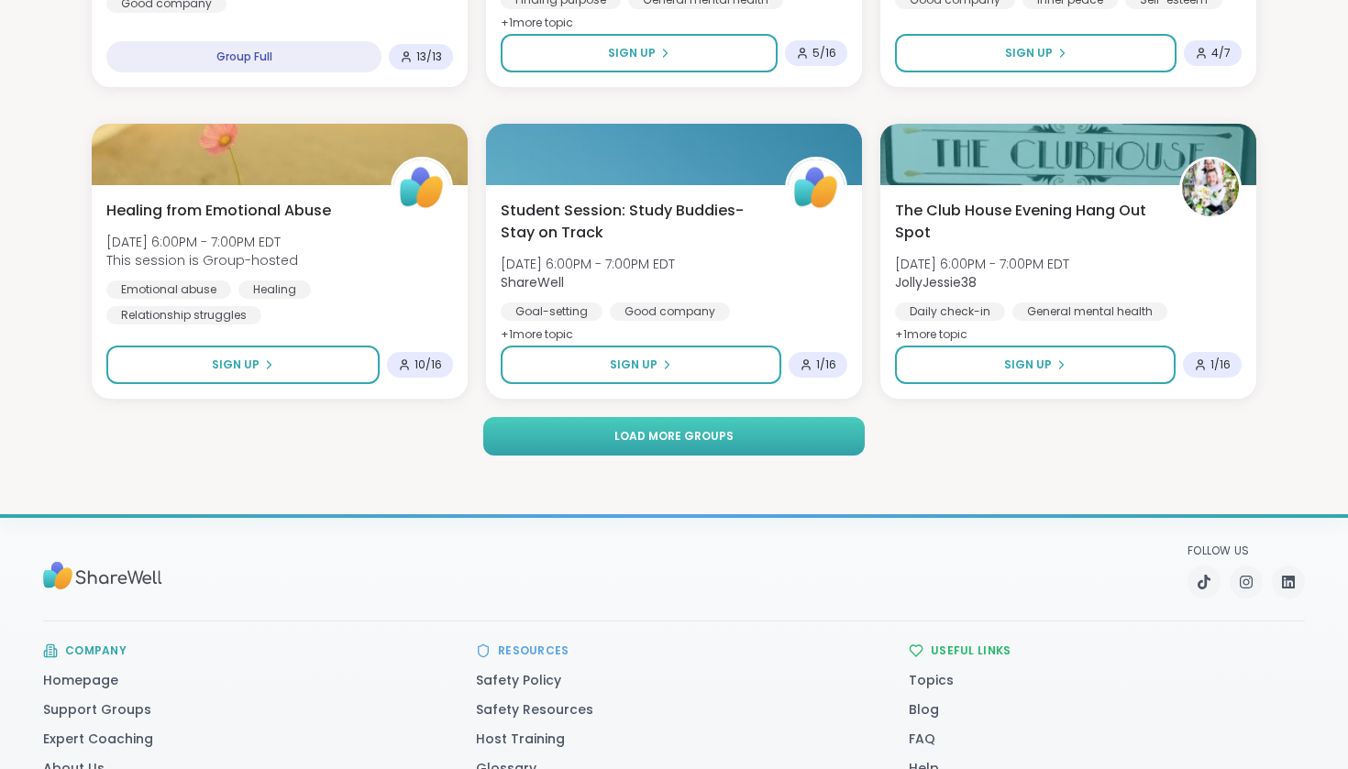 The width and height of the screenshot is (1348, 769). What do you see at coordinates (428, 365) in the screenshot?
I see `span: 10 / 16` at bounding box center [428, 365].